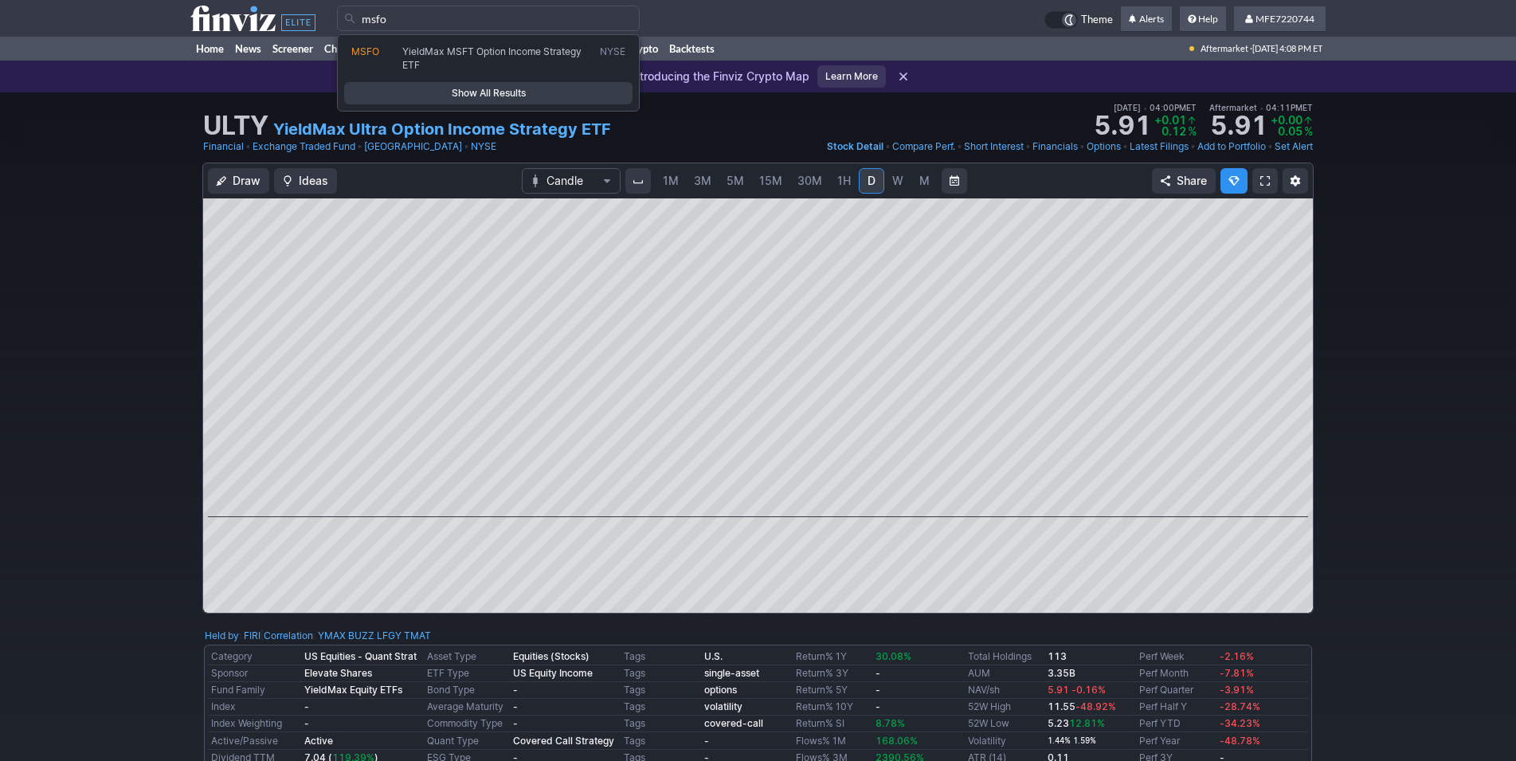 Image resolution: width=1516 pixels, height=761 pixels. What do you see at coordinates (1170, 120) in the screenshot?
I see `span: +0.01` at bounding box center [1170, 120].